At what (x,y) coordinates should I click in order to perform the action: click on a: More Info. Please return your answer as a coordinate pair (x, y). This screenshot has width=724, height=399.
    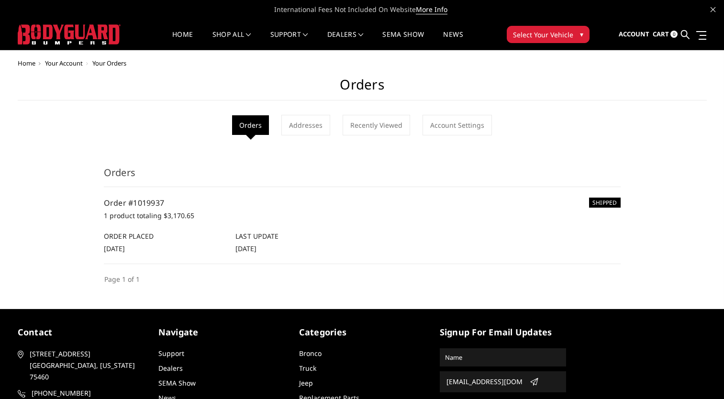
    Looking at the image, I should click on (432, 10).